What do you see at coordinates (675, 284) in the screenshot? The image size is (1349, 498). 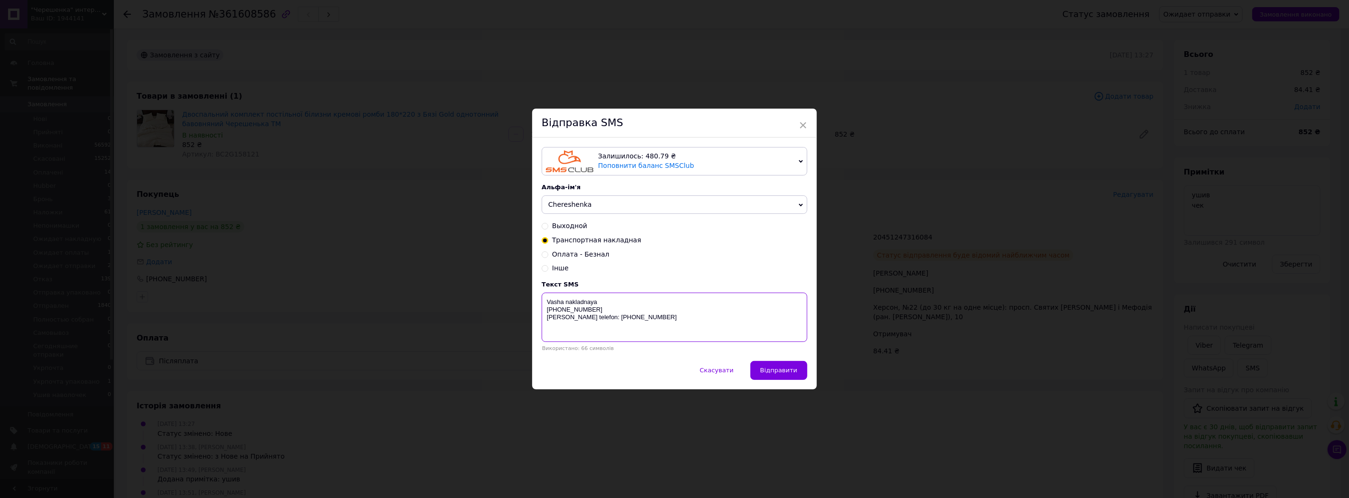 I see `div: Текст SMS` at bounding box center [675, 284].